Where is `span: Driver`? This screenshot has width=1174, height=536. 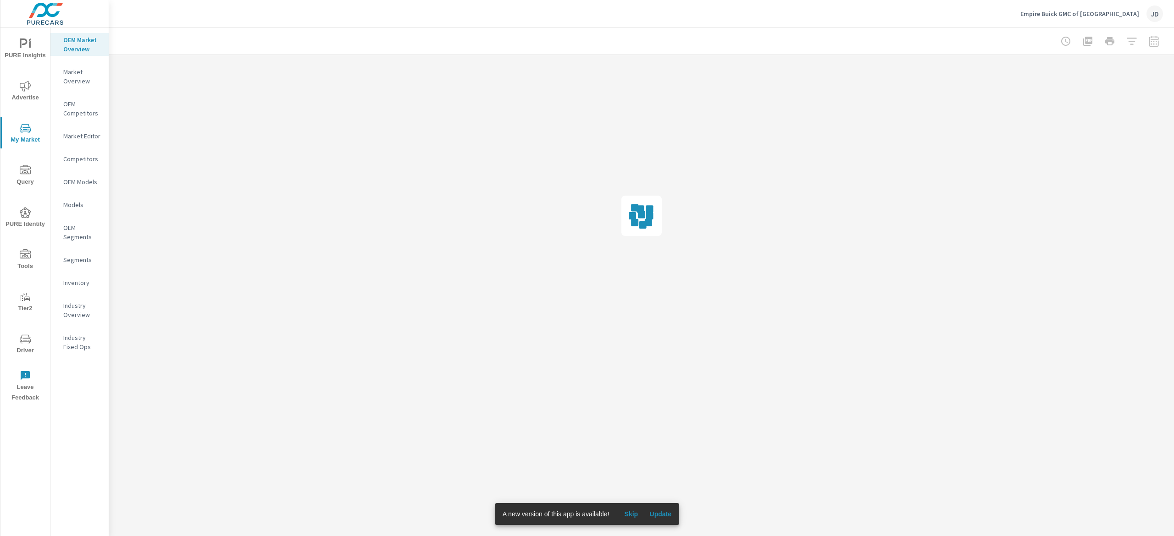
span: Driver is located at coordinates (25, 345).